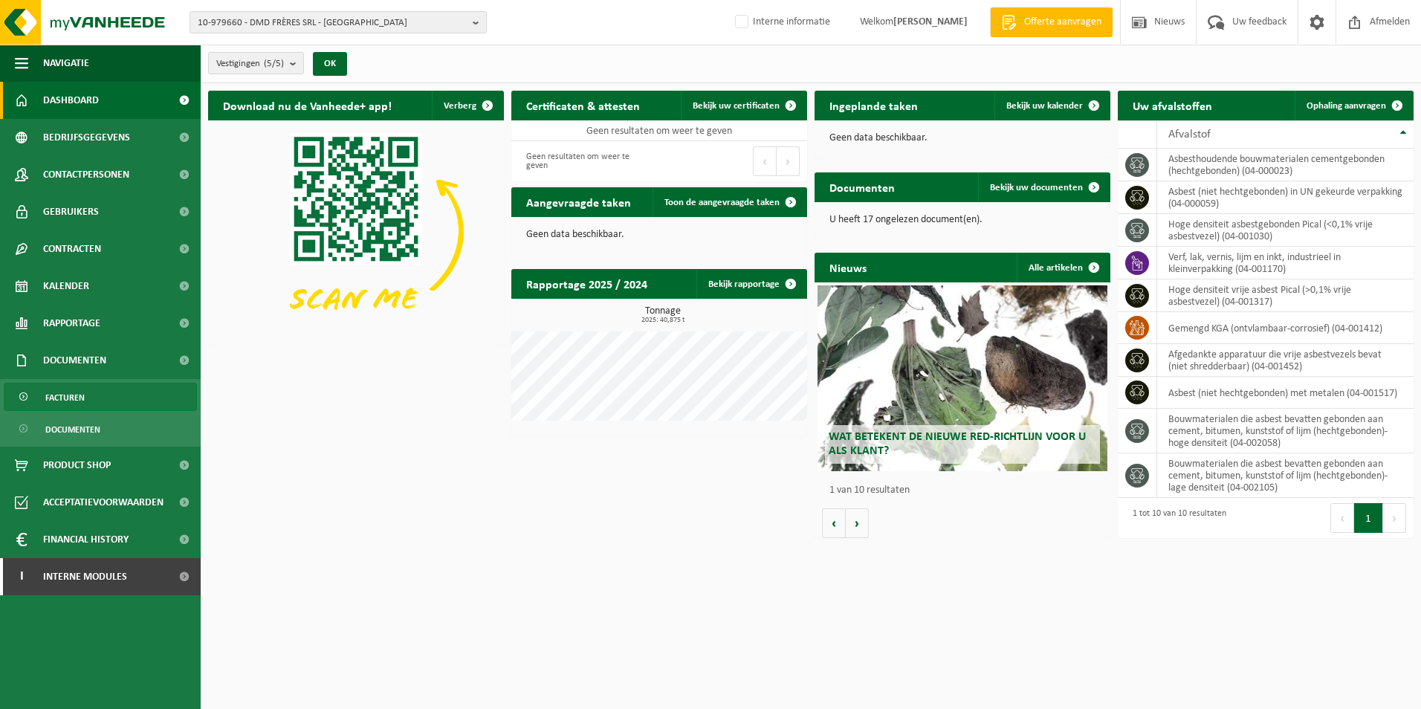  I want to click on td: hoge densiteit asbestgebonden Pical (<0,1% vrije asbestvezel) (04-001030), so click(1285, 230).